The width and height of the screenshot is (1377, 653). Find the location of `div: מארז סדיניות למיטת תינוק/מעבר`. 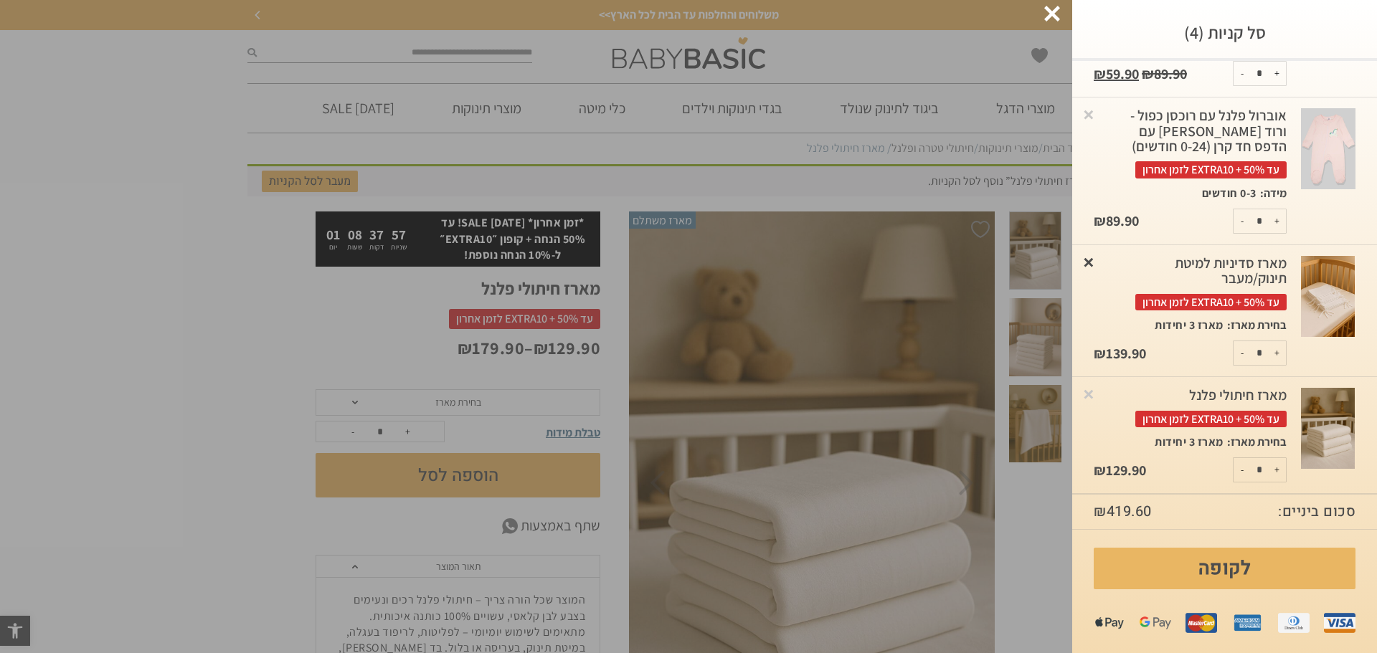

div: מארז סדיניות למיטת תינוק/מעבר is located at coordinates (1190, 283).